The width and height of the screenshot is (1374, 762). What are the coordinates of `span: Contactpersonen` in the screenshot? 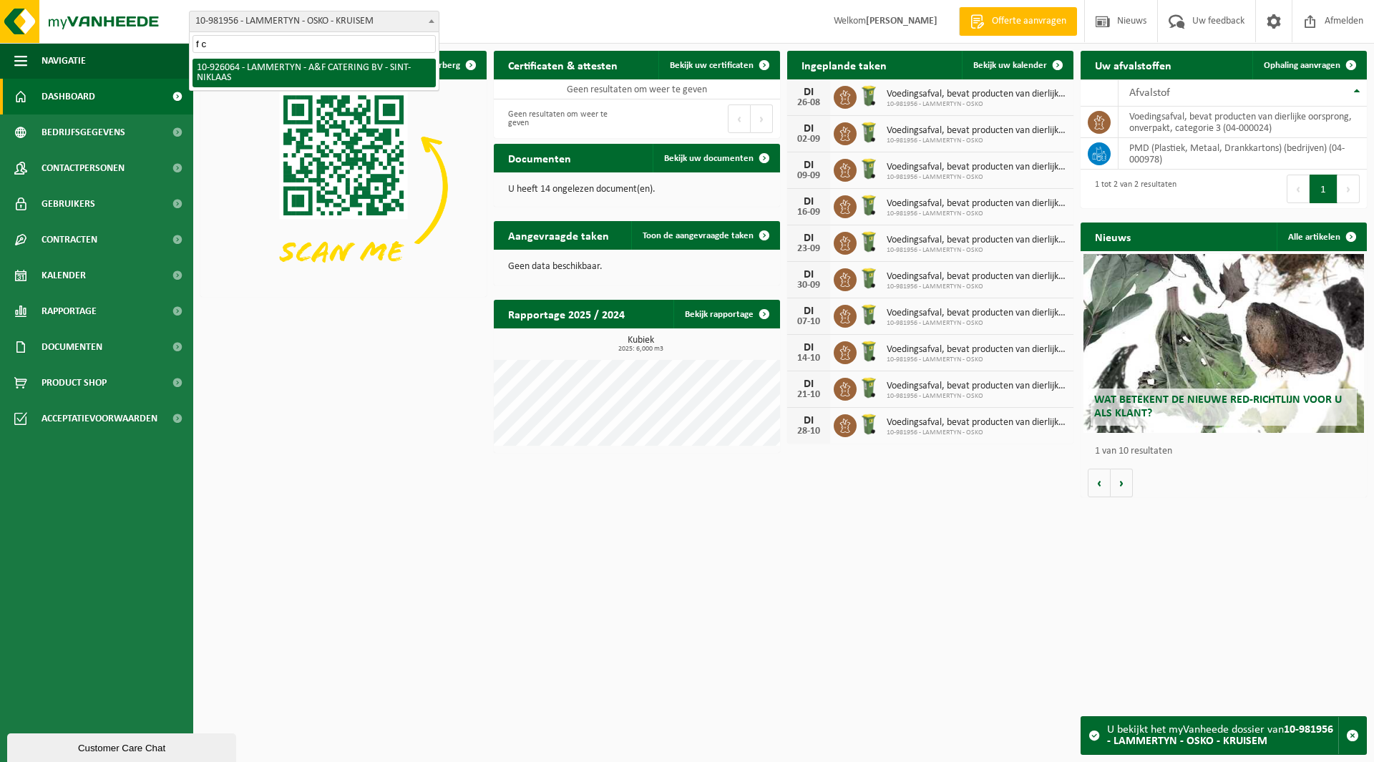 It's located at (83, 168).